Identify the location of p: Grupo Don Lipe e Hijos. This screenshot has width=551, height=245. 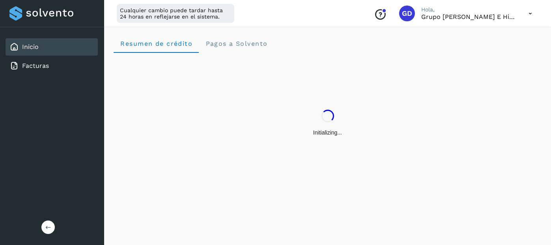
(468, 17).